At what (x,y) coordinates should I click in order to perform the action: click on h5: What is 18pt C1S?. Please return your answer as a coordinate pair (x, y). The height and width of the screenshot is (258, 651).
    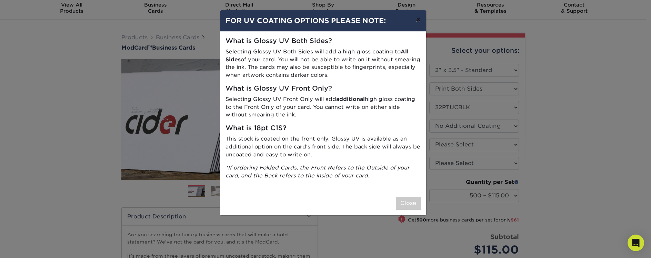
    Looking at the image, I should click on (323, 128).